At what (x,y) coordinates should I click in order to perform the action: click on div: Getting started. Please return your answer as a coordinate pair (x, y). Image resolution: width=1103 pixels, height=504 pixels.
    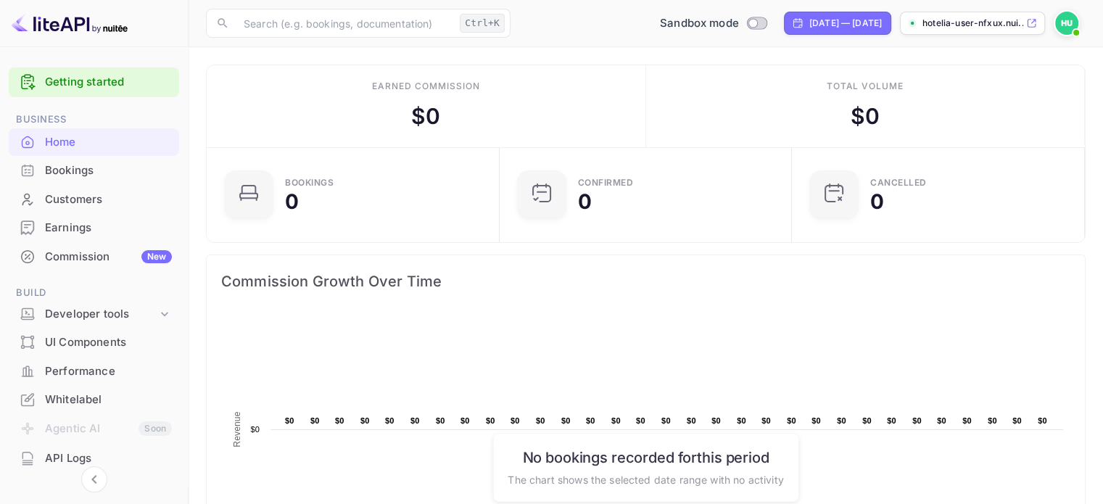
    Looking at the image, I should click on (94, 82).